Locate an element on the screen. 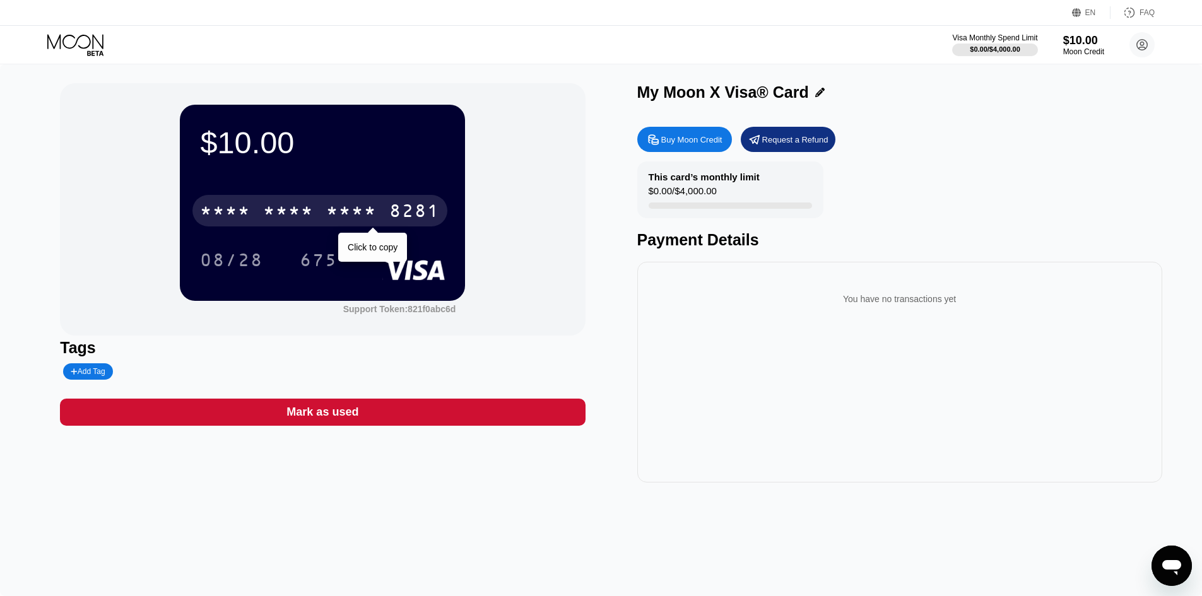  div: Add Tag is located at coordinates (88, 372).